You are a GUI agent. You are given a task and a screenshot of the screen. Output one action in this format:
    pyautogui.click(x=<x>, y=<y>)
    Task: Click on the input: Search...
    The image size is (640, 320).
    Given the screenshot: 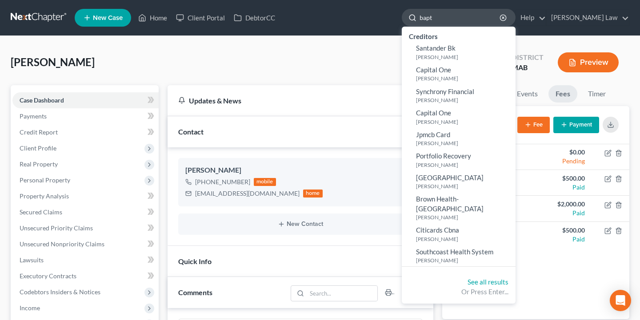 What is the action you would take?
    pyautogui.click(x=342, y=294)
    